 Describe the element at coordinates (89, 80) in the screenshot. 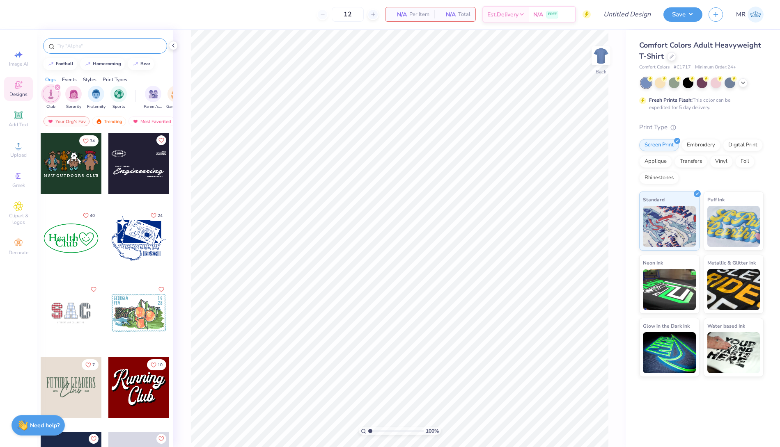

I see `div: Styles` at that location.